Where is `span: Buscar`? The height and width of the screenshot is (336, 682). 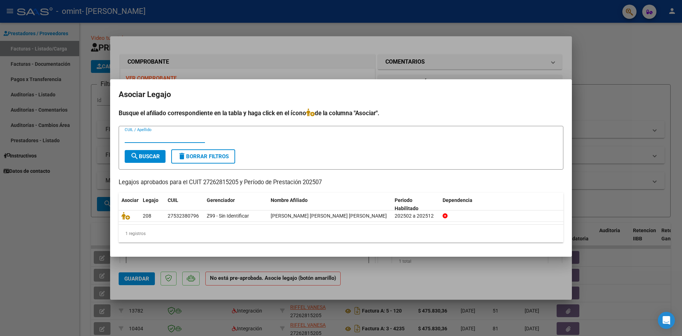
span: Buscar is located at coordinates (145, 156).